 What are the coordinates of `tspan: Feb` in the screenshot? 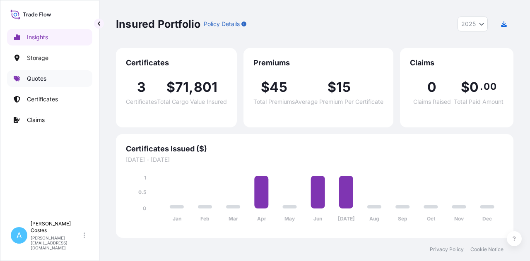 It's located at (205, 219).